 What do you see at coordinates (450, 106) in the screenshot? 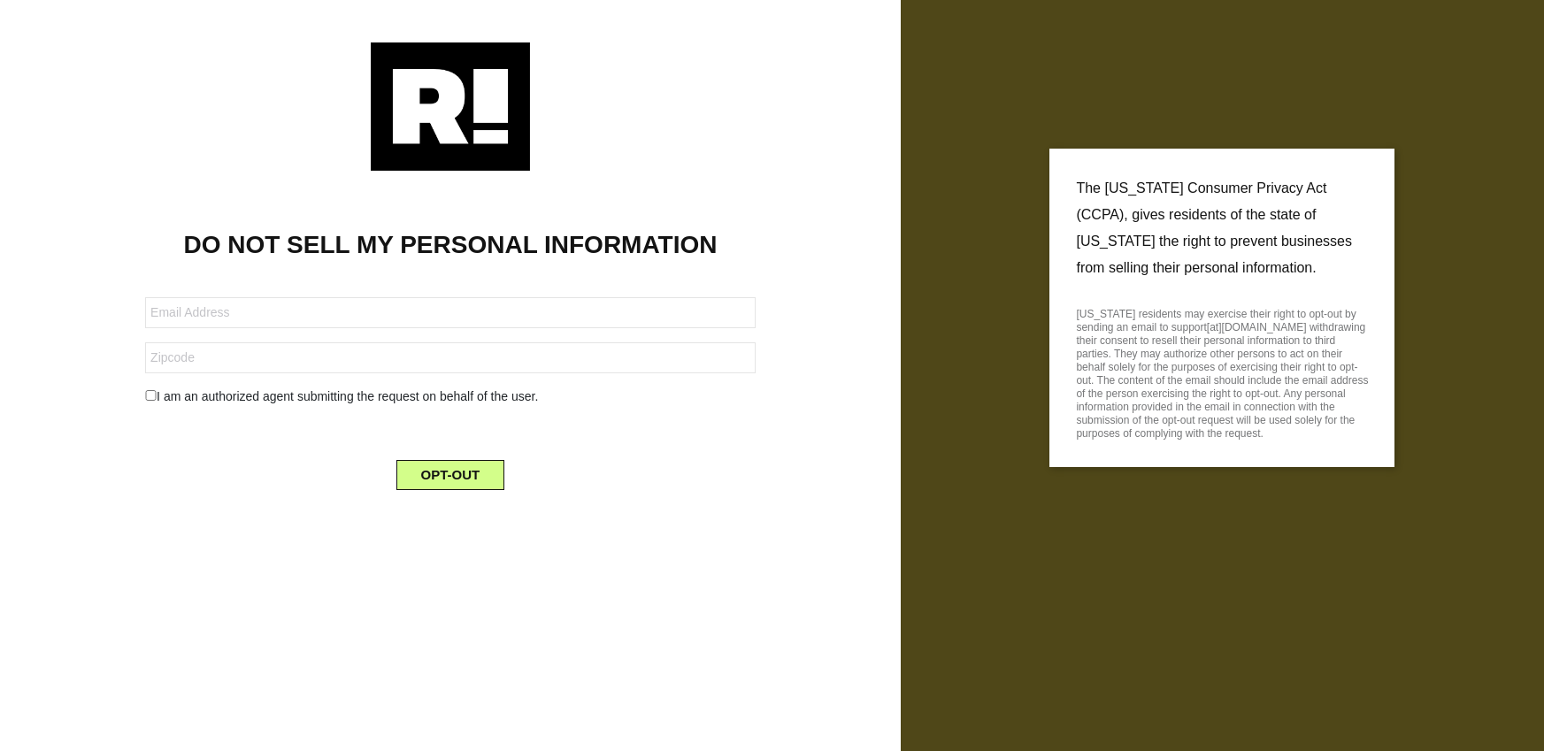
I see `img: Retention.com` at bounding box center [450, 106].